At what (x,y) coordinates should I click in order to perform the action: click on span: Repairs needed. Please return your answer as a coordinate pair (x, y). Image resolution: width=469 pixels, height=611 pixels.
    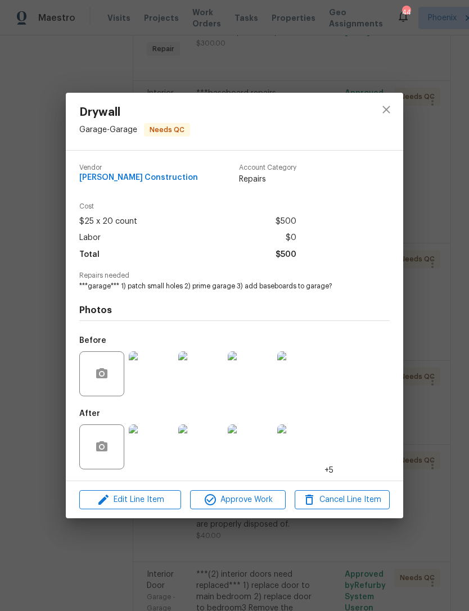
    Looking at the image, I should click on (234, 275).